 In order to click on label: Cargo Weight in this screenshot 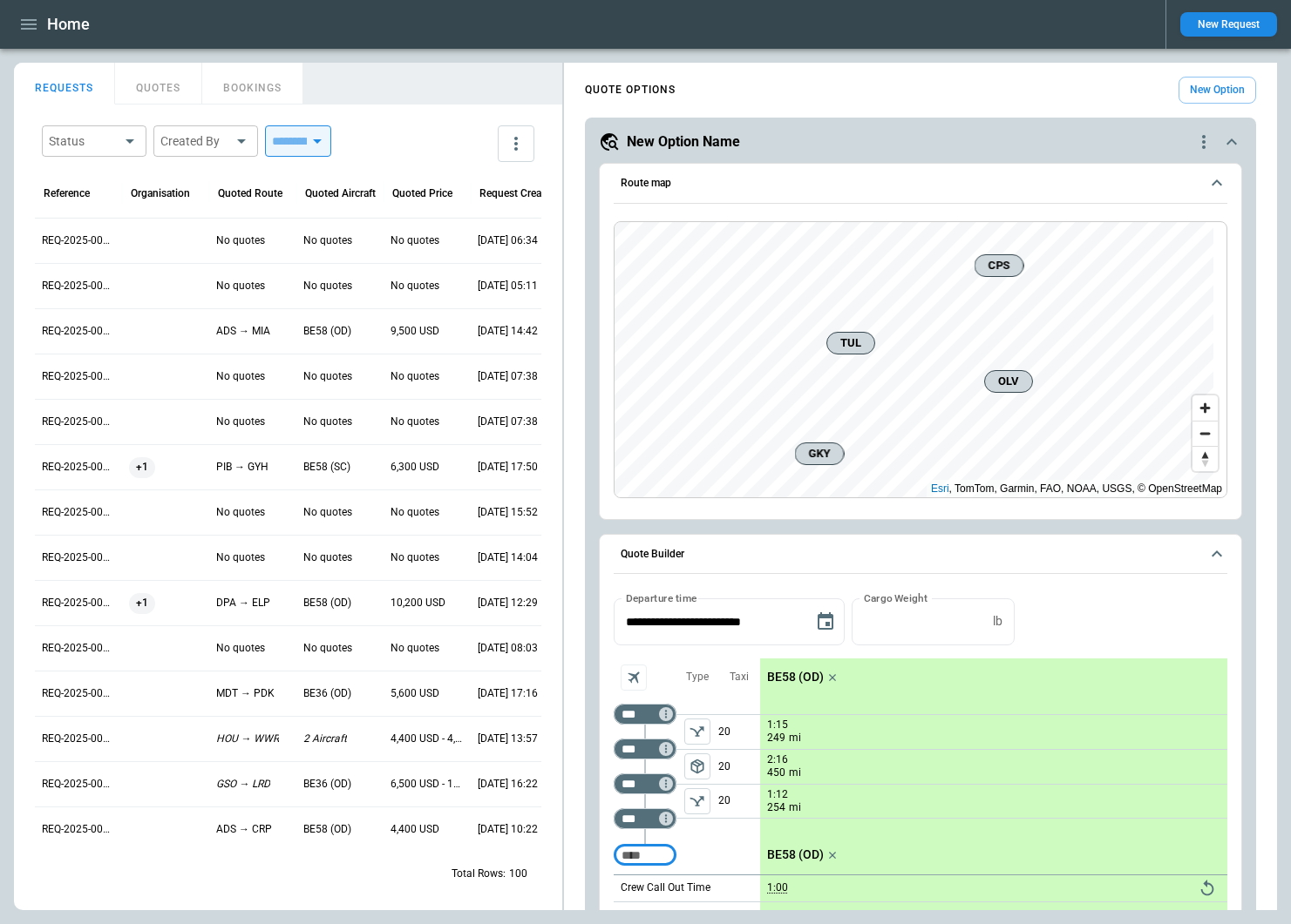, I will do `click(895, 598)`.